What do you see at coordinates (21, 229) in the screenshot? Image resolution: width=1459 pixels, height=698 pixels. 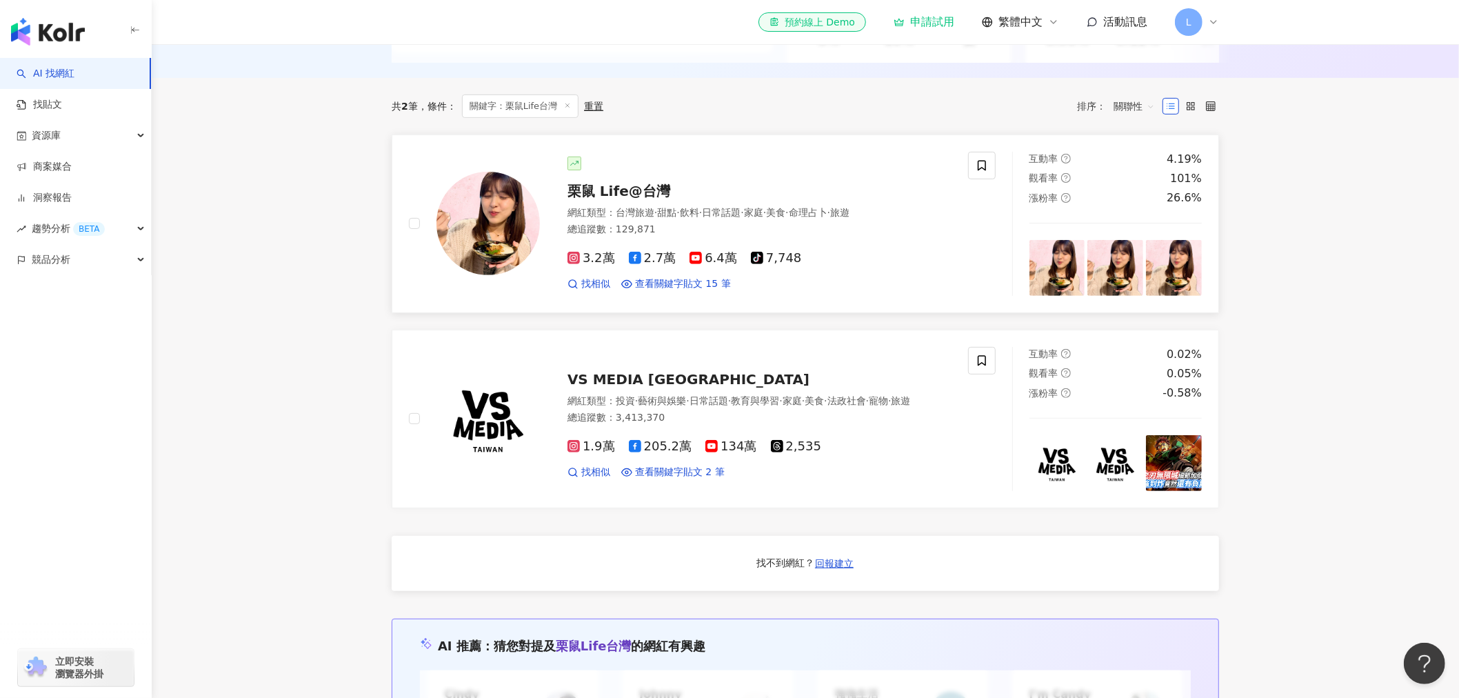 I see `span: rise` at bounding box center [21, 229].